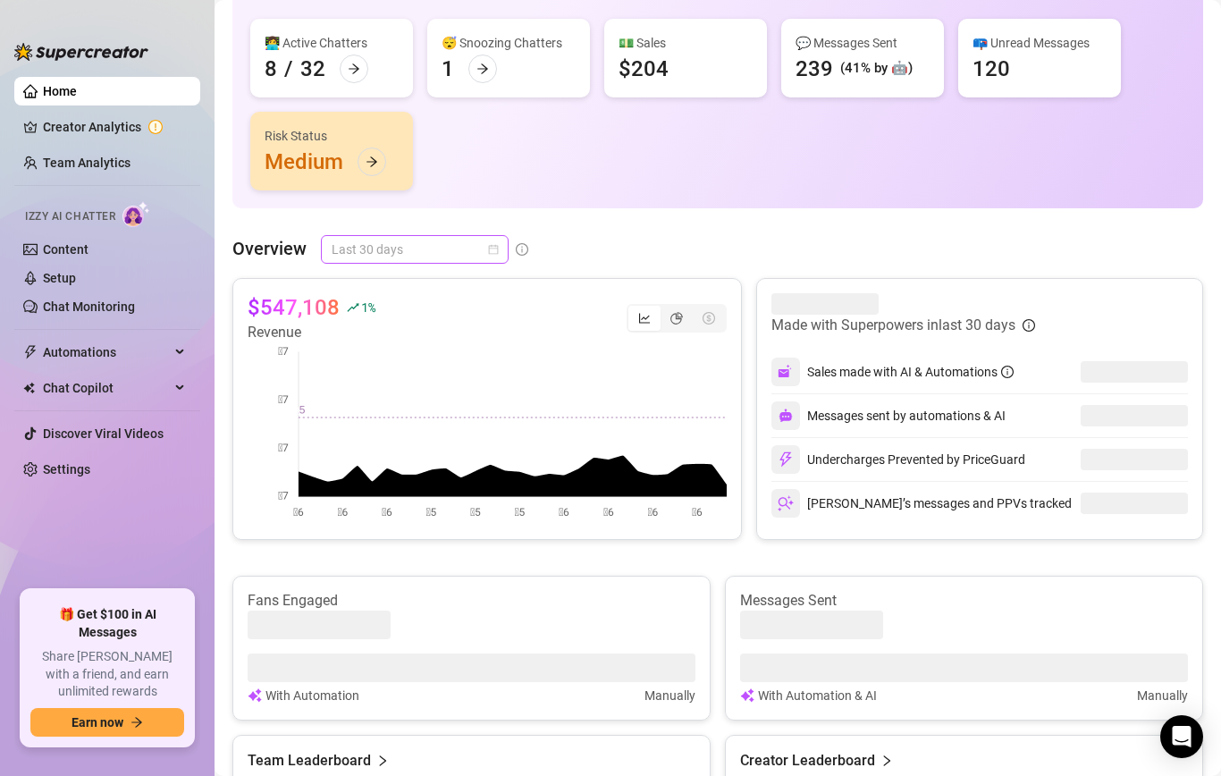 The height and width of the screenshot is (776, 1221). I want to click on article: $547,108, so click(293, 307).